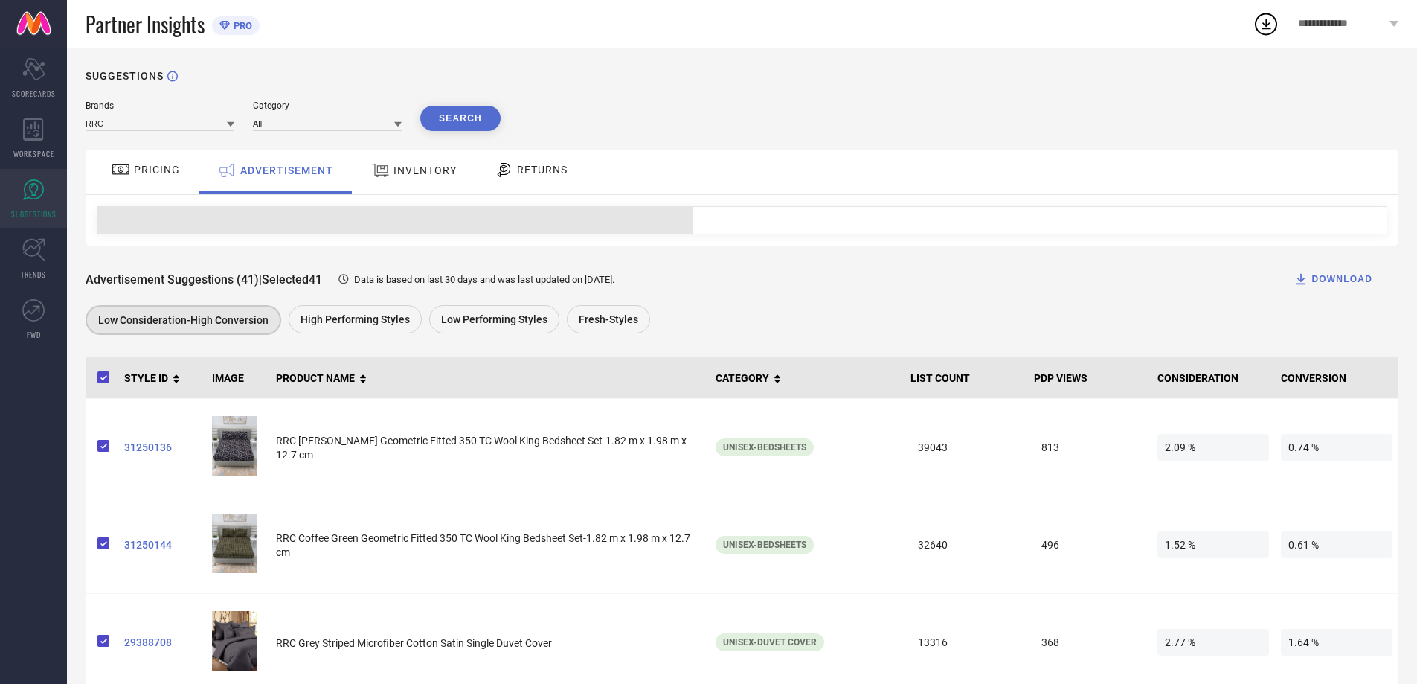  I want to click on span: Low Performing Styles, so click(494, 319).